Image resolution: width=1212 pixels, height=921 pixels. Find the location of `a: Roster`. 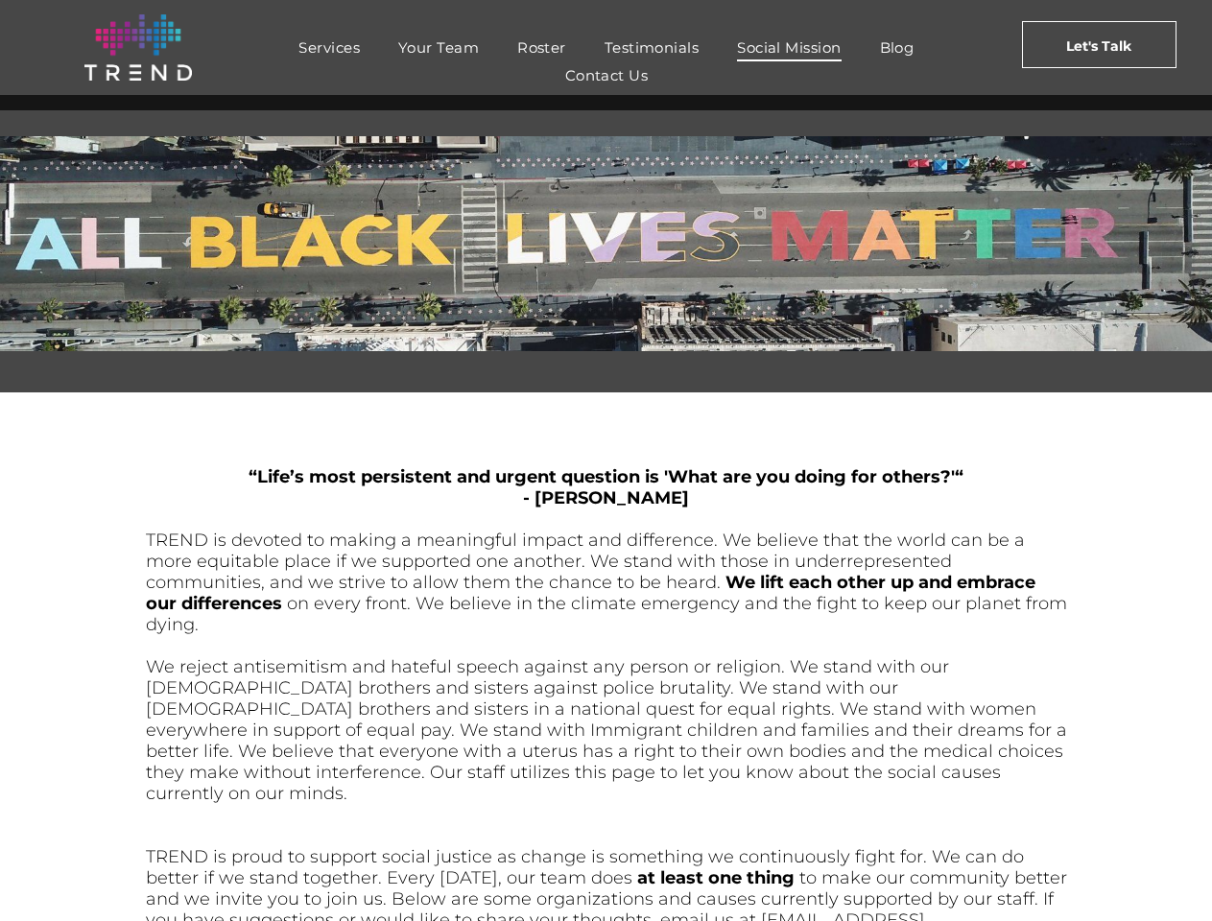

a: Roster is located at coordinates (541, 47).